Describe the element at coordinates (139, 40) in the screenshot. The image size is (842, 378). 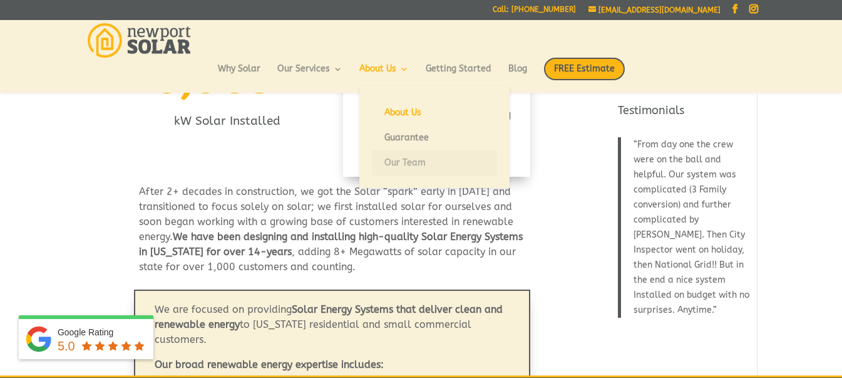
I see `img: Newport Solar | Solar Energy Optimized.` at that location.